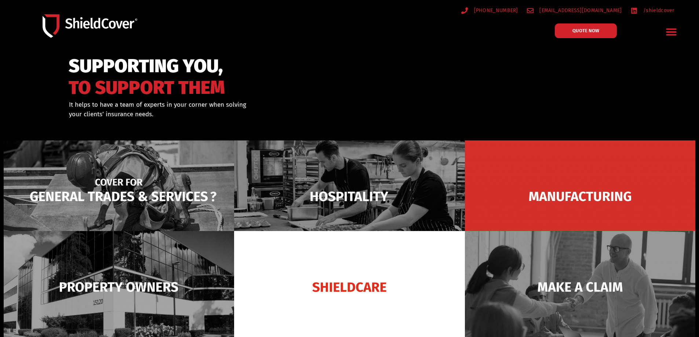 This screenshot has height=337, width=699. I want to click on img: Shield-Cover-Underwriting-Australia-logo-full, so click(90, 26).